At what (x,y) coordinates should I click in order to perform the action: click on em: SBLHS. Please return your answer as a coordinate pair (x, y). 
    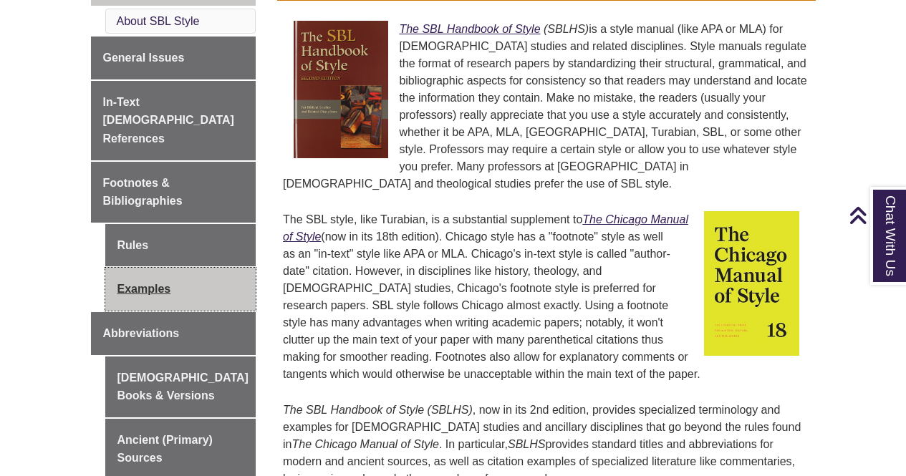
    Looking at the image, I should click on (527, 444).